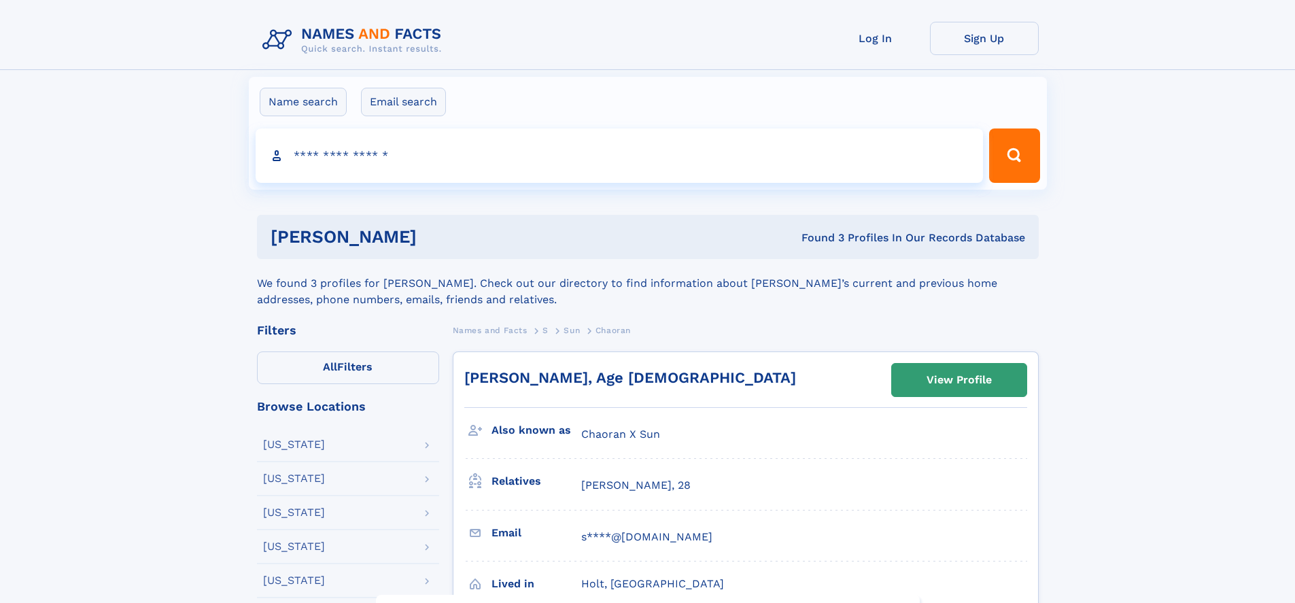 The width and height of the screenshot is (1295, 603). Describe the element at coordinates (536, 533) in the screenshot. I see `h3: Email` at that location.